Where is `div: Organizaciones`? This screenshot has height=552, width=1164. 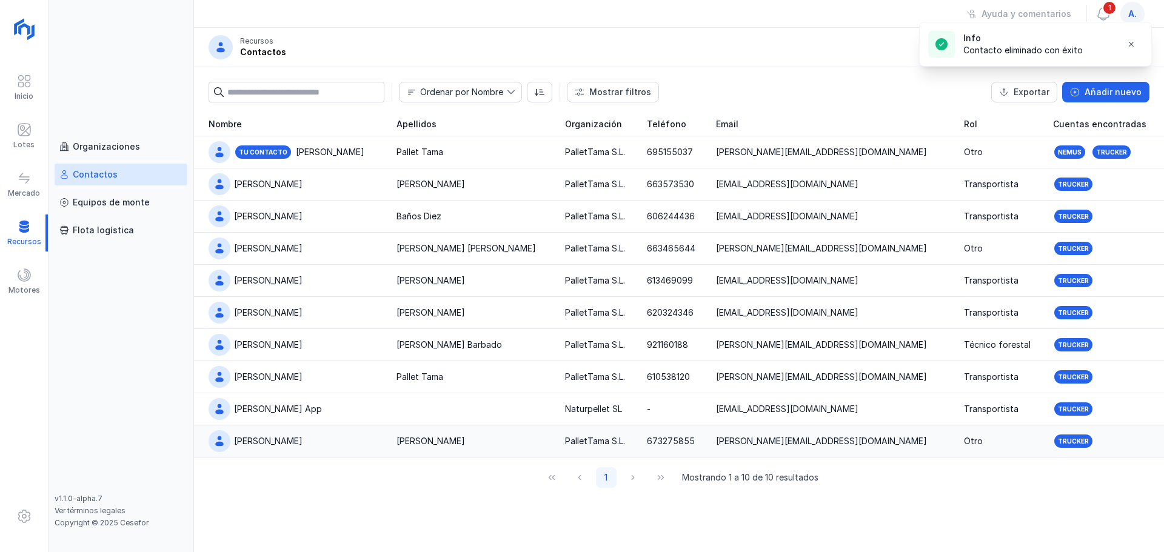 div: Organizaciones is located at coordinates (106, 147).